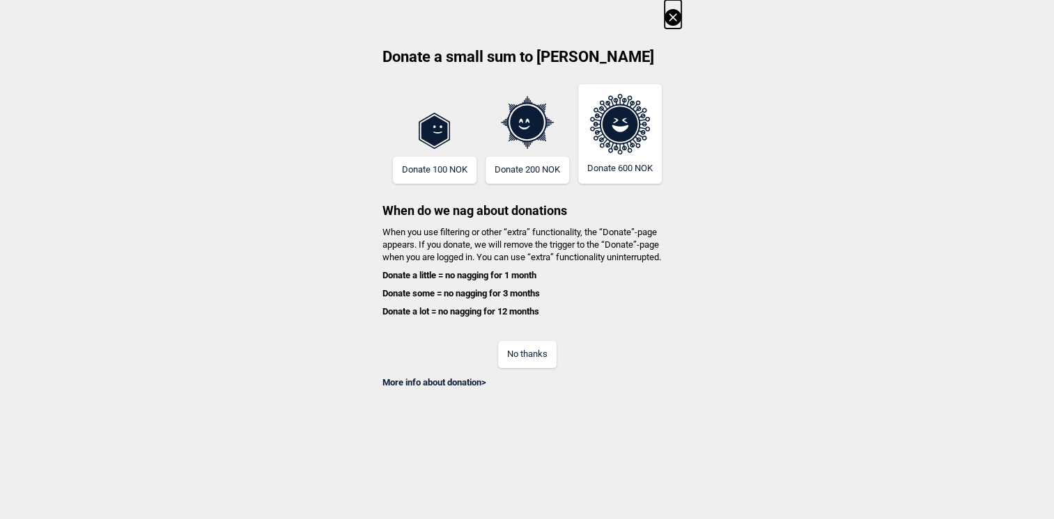  Describe the element at coordinates (527, 272) in the screenshot. I see `h4: When you use filtering or other “extra” functionality, the “Donate”-page appears. If you donate, ...` at that location.